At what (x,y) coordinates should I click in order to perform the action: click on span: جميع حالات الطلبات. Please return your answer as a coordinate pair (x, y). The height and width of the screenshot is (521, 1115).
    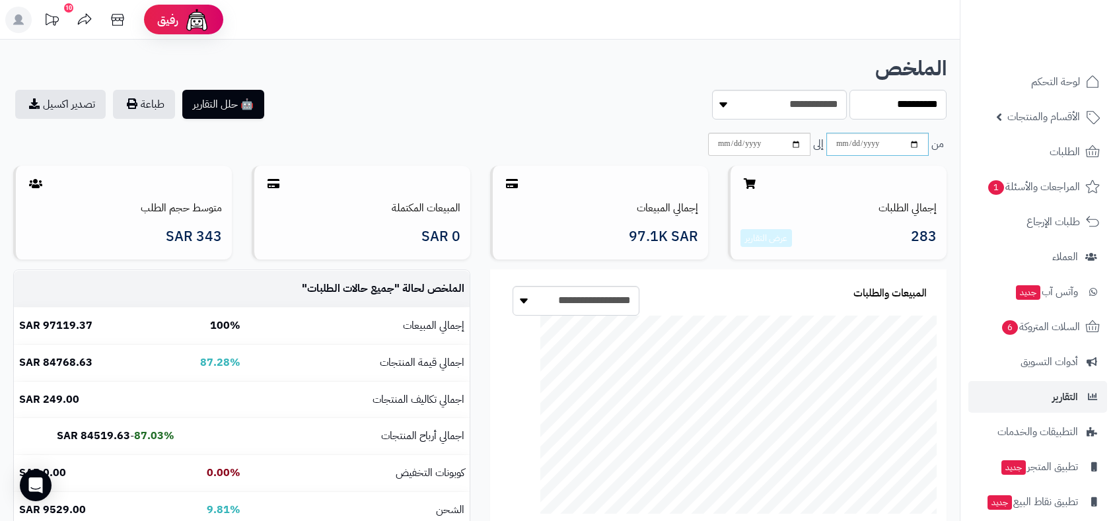
    Looking at the image, I should click on (351, 289).